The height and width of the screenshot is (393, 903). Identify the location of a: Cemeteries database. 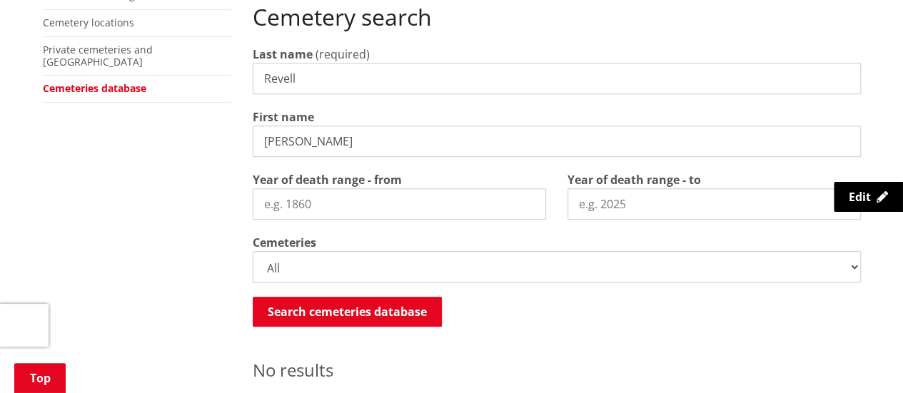
(94, 88).